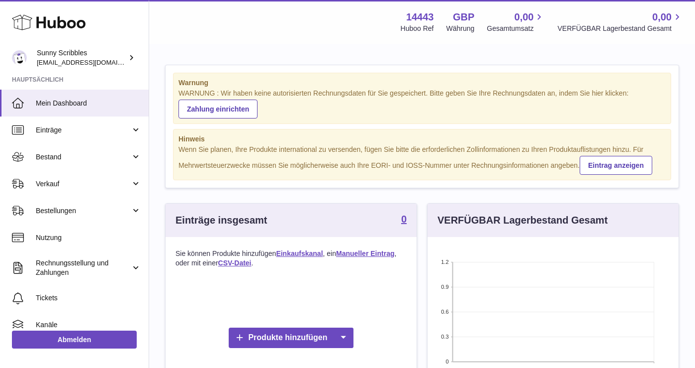 Image resolution: width=695 pixels, height=368 pixels. I want to click on h3: Einträge insgesamt, so click(221, 220).